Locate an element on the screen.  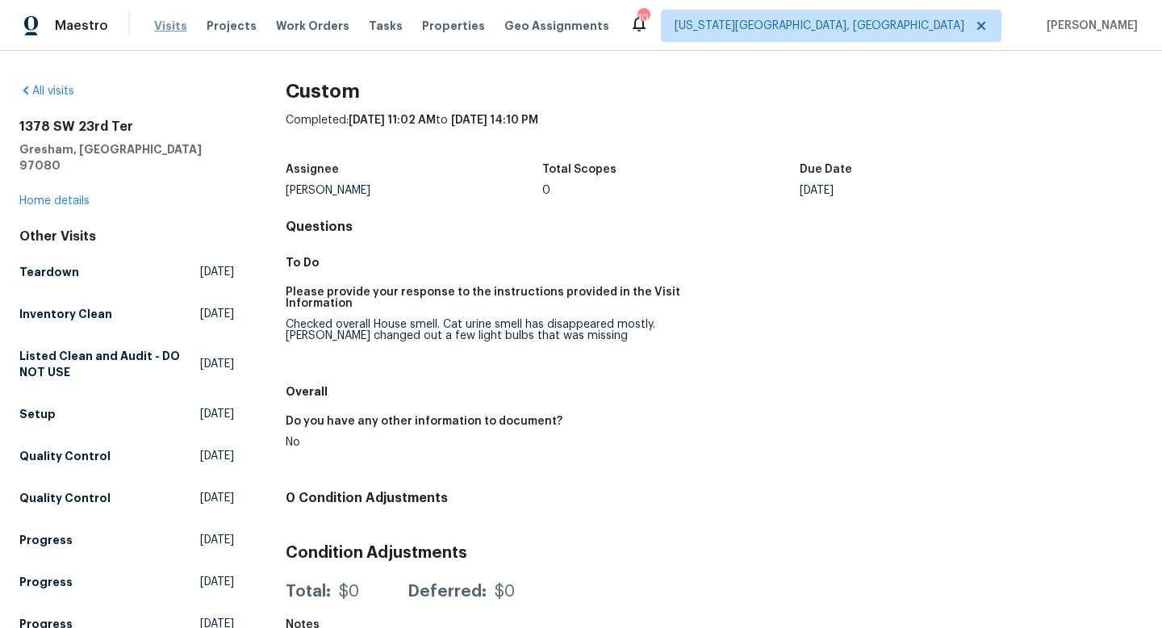
div: Deferred: is located at coordinates (447, 592).